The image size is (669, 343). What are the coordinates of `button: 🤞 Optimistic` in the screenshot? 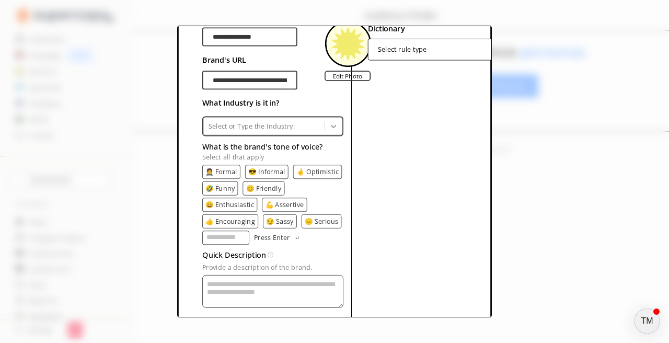 It's located at (317, 171).